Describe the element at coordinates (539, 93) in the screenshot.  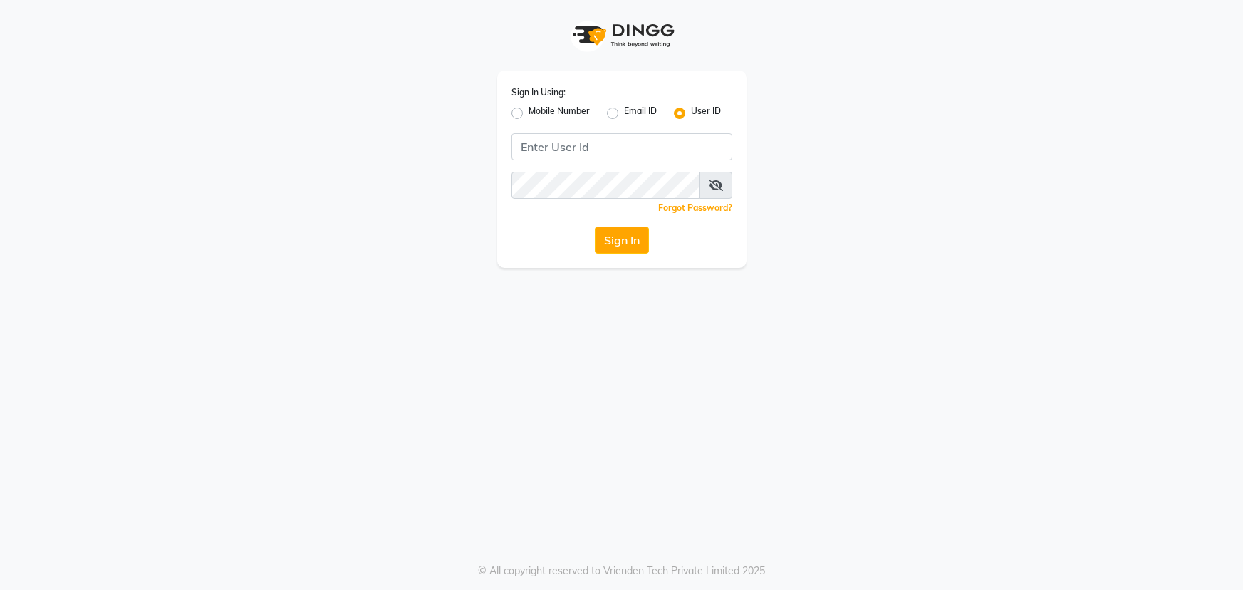
I see `label: Sign In Using:` at that location.